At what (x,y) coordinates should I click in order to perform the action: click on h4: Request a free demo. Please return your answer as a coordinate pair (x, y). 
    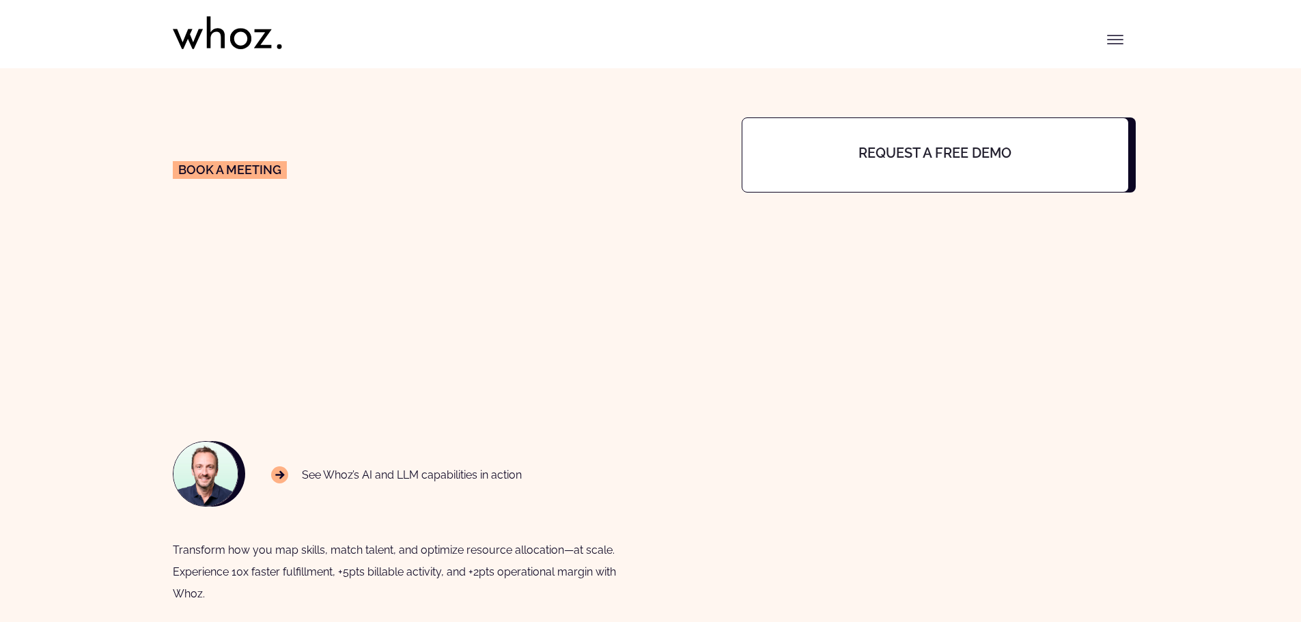
    Looking at the image, I should click on (935, 153).